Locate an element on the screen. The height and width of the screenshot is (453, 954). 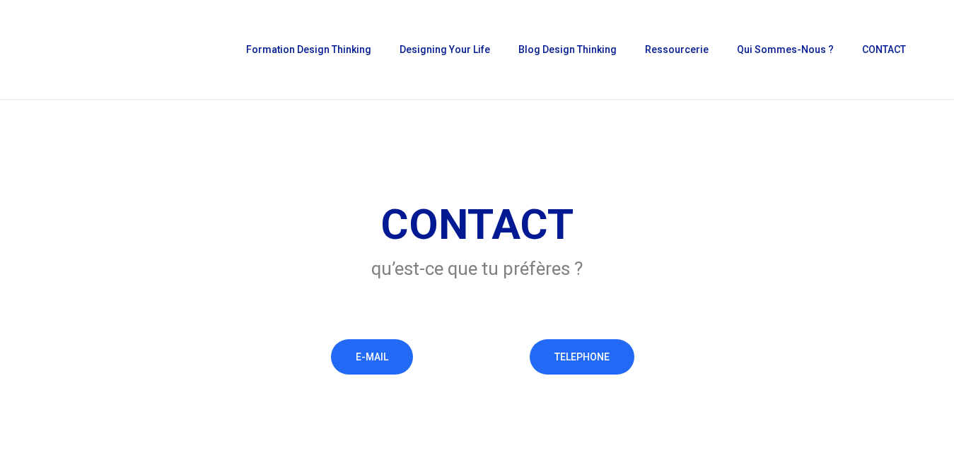
a: Formation Design Thinking is located at coordinates (308, 49).